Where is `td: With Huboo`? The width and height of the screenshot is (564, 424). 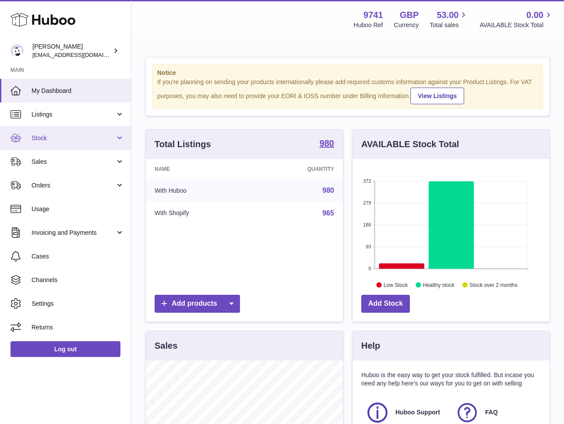
td: With Huboo is located at coordinates (199, 190).